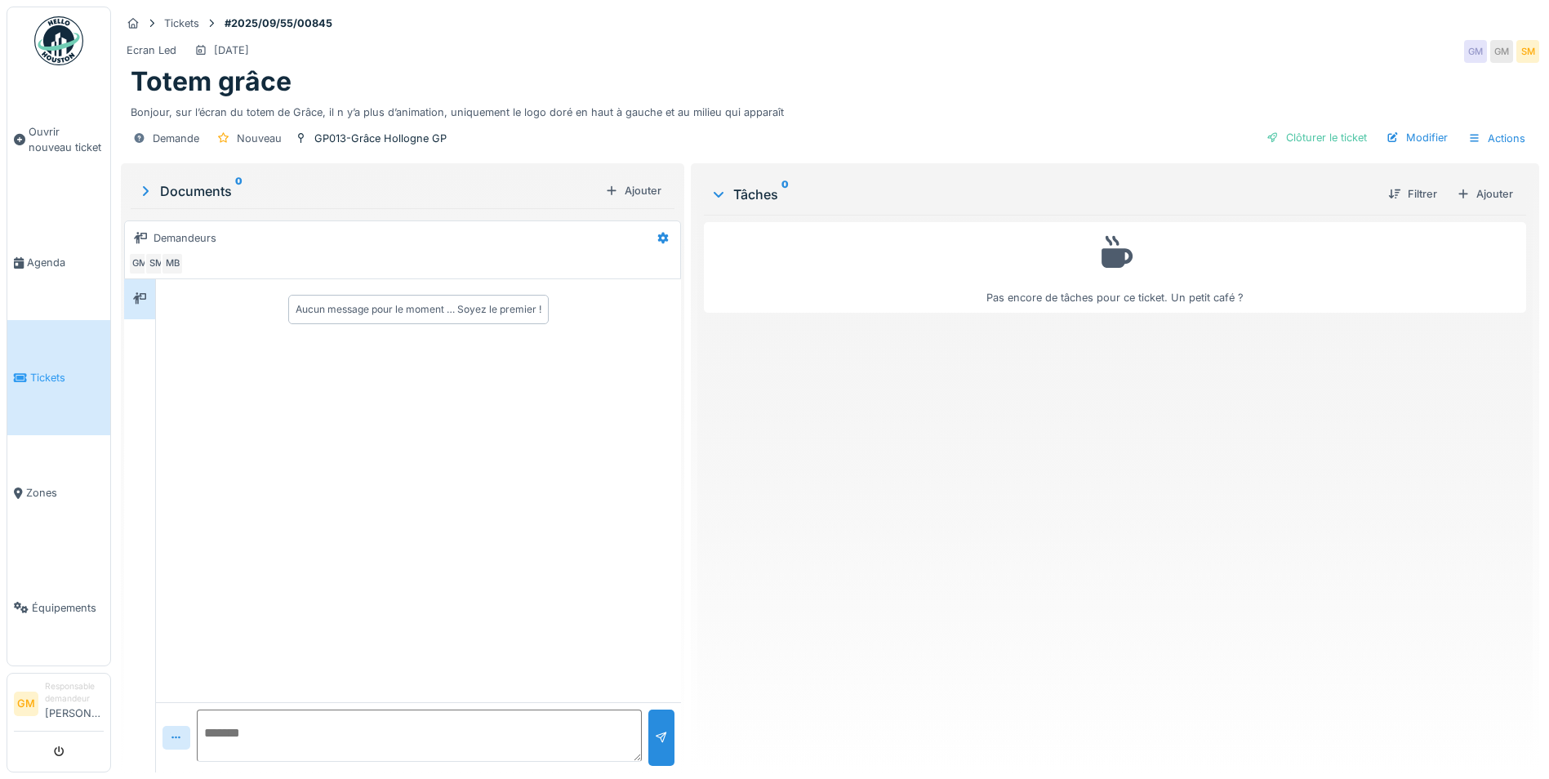  I want to click on div: Documents, so click(367, 191).